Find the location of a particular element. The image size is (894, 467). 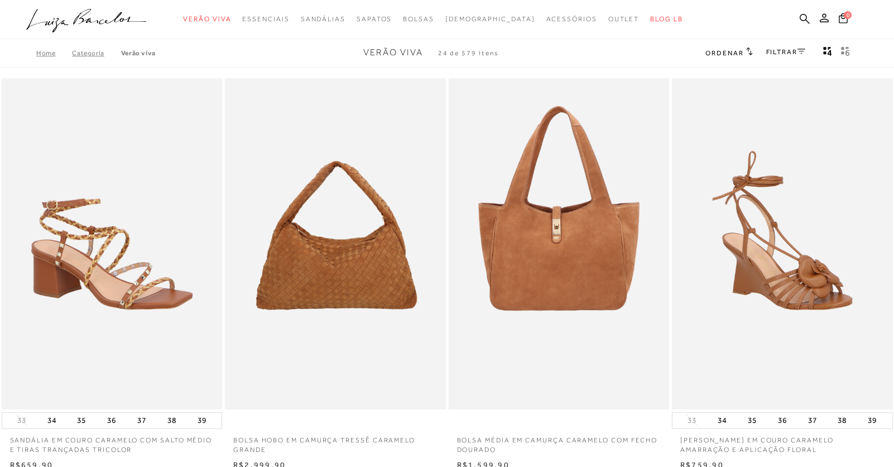

a: SANDÁLIA ANABELA EM COURO CARAMELO AMARRAÇÃO E APLICAÇÃO FLORAL SANDÁLIA ANABELA EM COURO CARAMEL... is located at coordinates (783, 243).